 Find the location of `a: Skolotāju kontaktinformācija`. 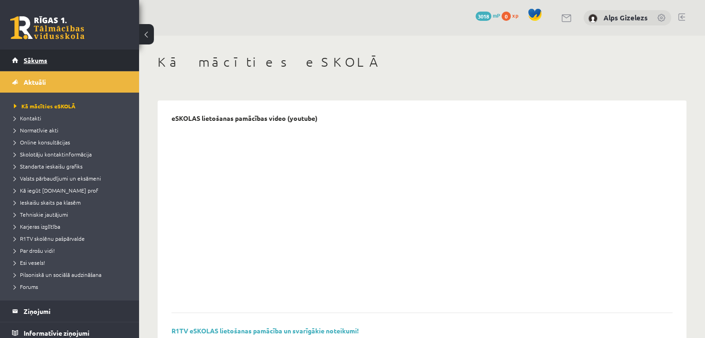

a: Skolotāju kontaktinformācija is located at coordinates (72, 154).